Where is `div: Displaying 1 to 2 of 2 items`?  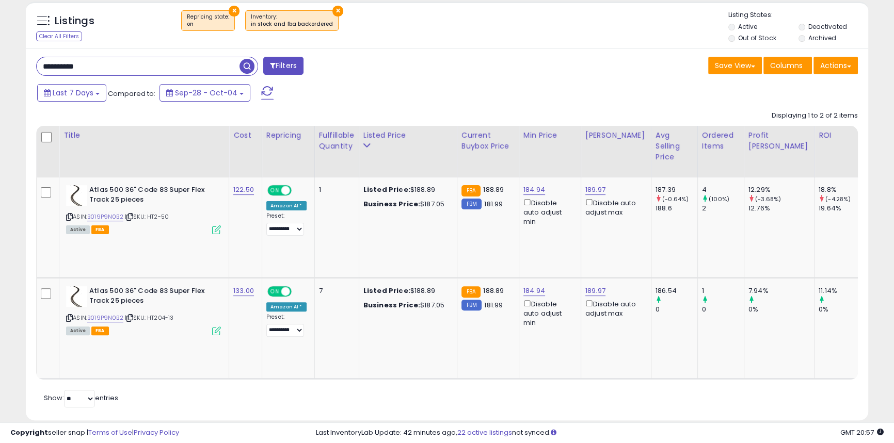
div: Displaying 1 to 2 of 2 items is located at coordinates (814, 116).